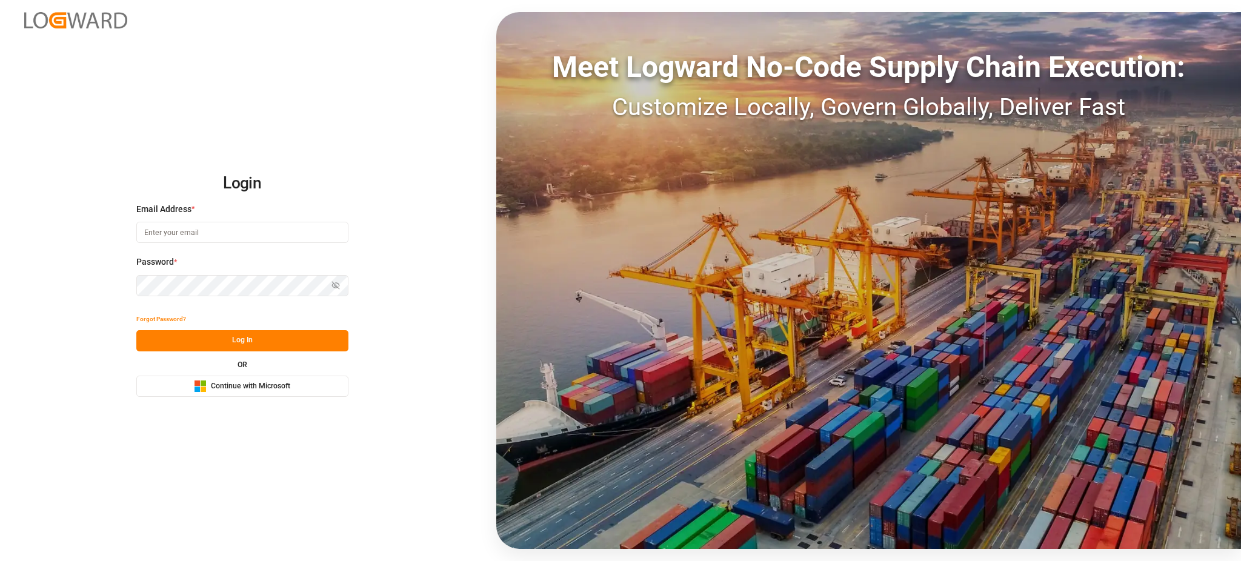 The width and height of the screenshot is (1241, 561). Describe the element at coordinates (164, 209) in the screenshot. I see `span: Email Address` at that location.